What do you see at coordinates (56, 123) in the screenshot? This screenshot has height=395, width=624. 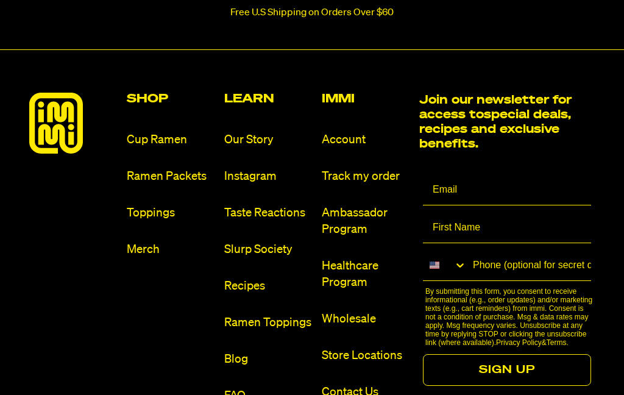 I see `img: immieats` at bounding box center [56, 123].